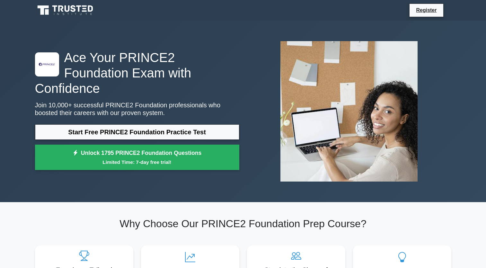  I want to click on a: Start Free PRINCE2 Foundation Practice Test, so click(137, 132).